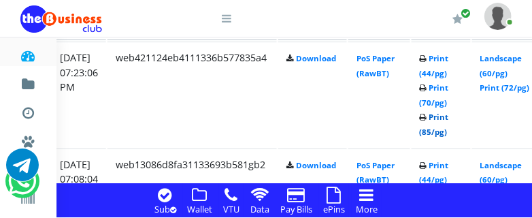  Describe the element at coordinates (434, 124) in the screenshot. I see `a: Print (85/pg)` at that location.